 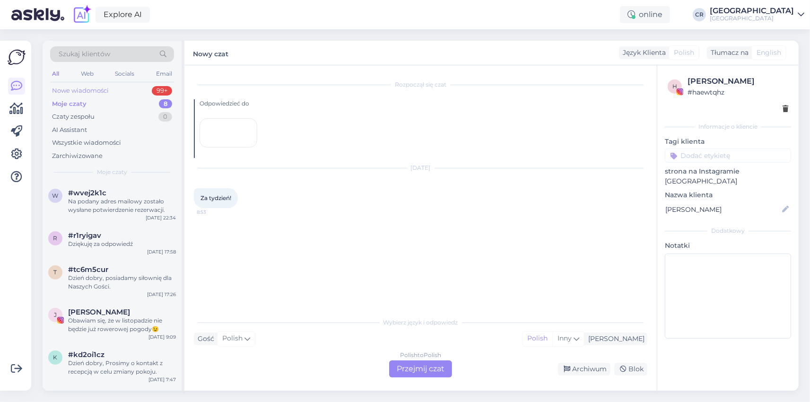 What do you see at coordinates (420, 85) in the screenshot?
I see `div: Rozpoczął się czat` at bounding box center [420, 85].